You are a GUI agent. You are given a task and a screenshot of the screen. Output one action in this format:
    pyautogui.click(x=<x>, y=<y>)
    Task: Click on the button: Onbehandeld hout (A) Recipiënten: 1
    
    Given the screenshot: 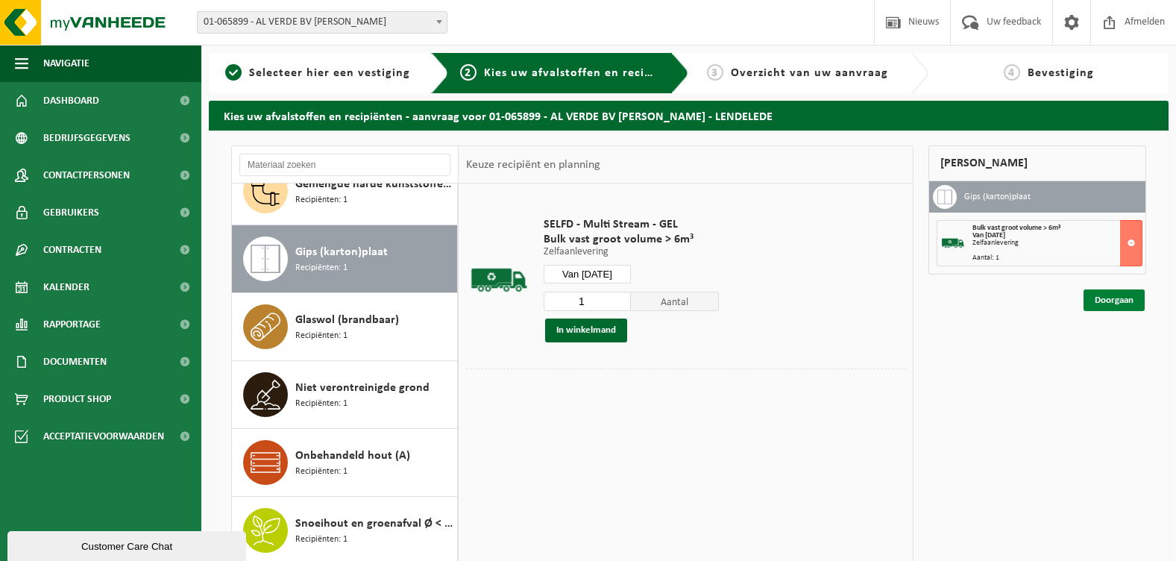 What is the action you would take?
    pyautogui.click(x=345, y=462)
    